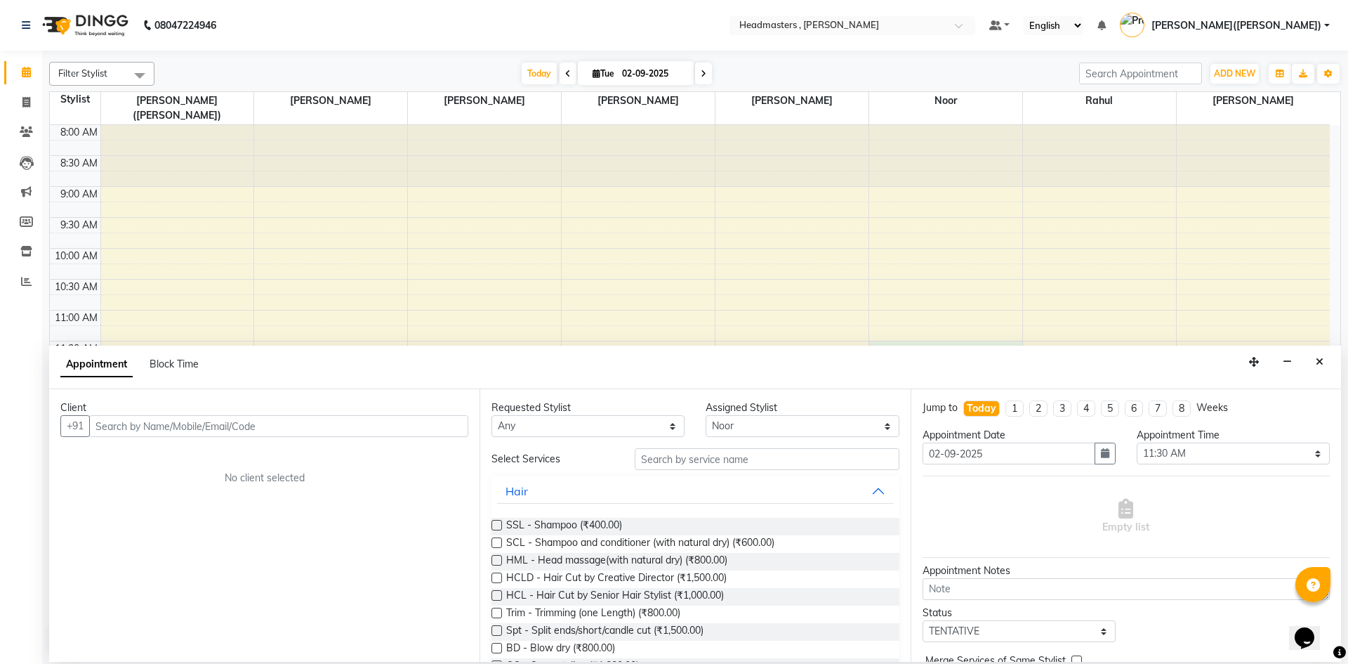 This screenshot has width=1348, height=664. I want to click on input: Search Appointment, so click(1140, 73).